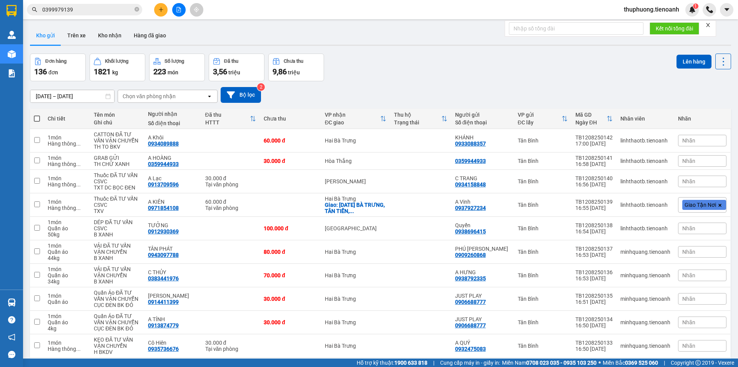  Describe the element at coordinates (543, 118) in the screenshot. I see `th: Toggle SortBy` at that location.